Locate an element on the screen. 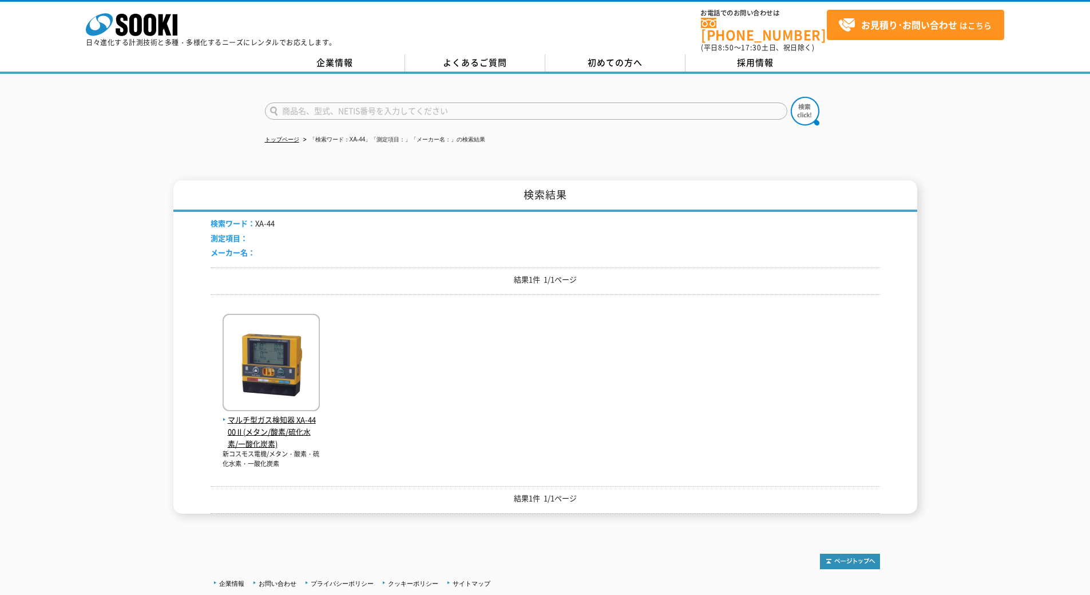 Image resolution: width=1090 pixels, height=595 pixels. span: 初めての方へ is located at coordinates (615, 62).